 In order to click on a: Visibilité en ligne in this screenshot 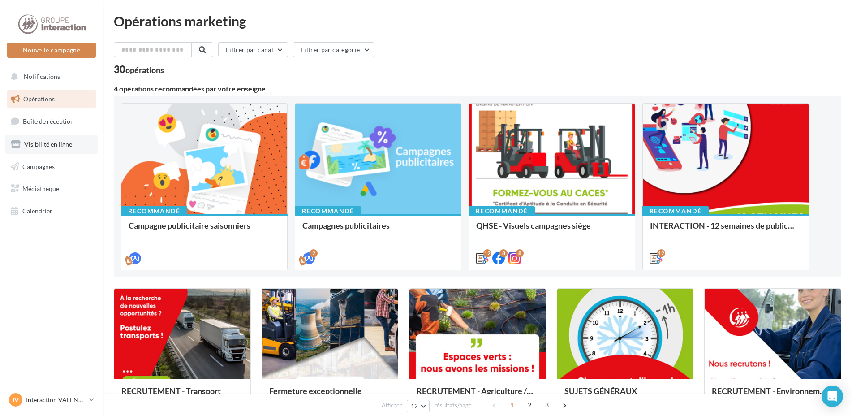, I will do `click(51, 144)`.